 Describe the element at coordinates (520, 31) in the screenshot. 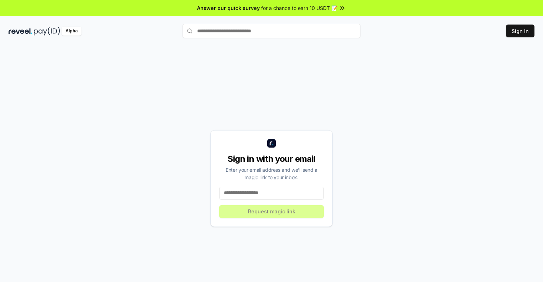

I see `button: Sign In` at that location.